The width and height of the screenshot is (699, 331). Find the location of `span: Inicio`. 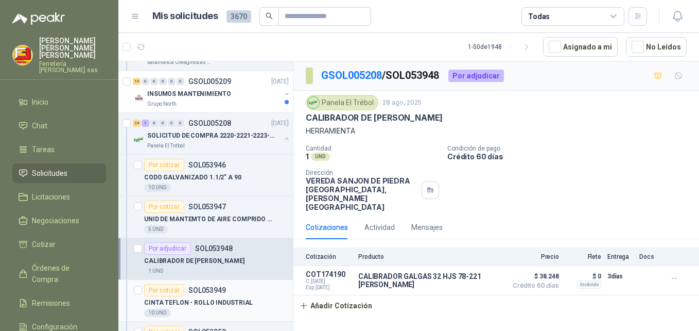

span: Inicio is located at coordinates (40, 102).